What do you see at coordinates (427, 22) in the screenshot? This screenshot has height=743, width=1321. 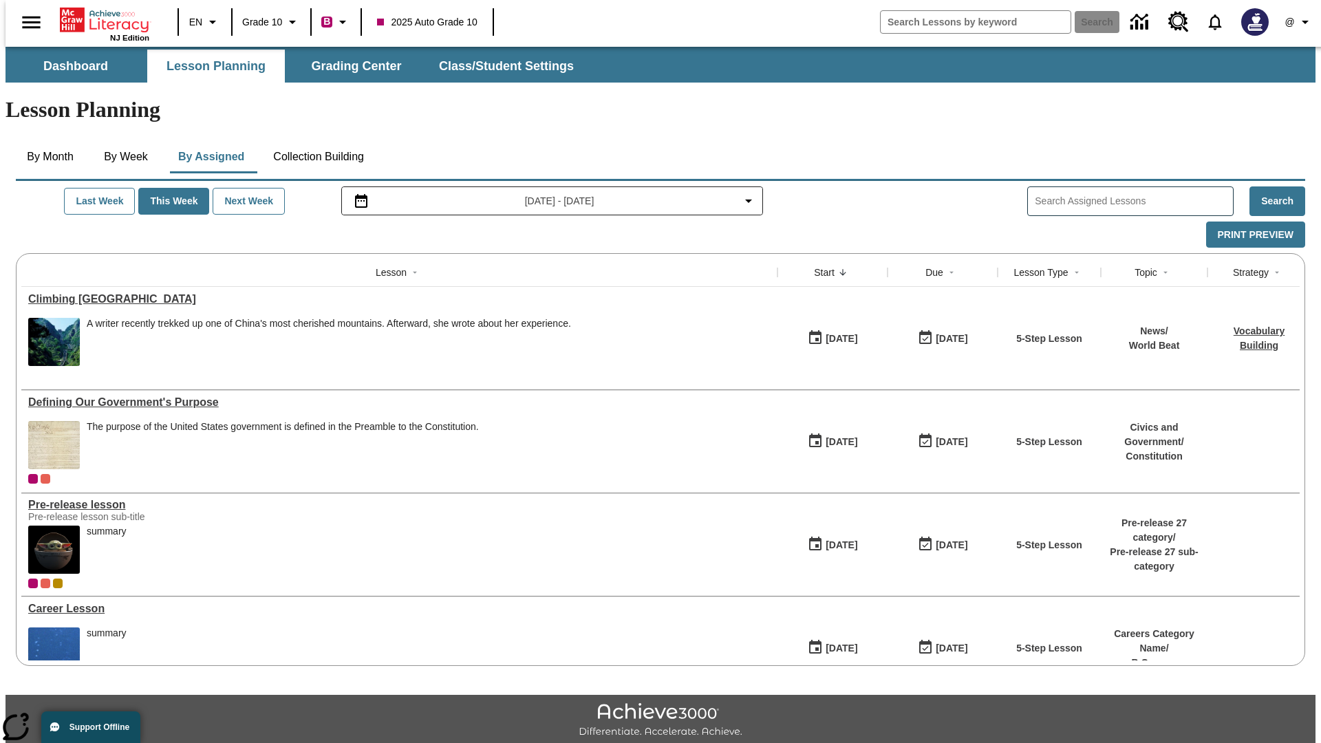 I see `span: 2025 Auto Grade 10` at bounding box center [427, 22].